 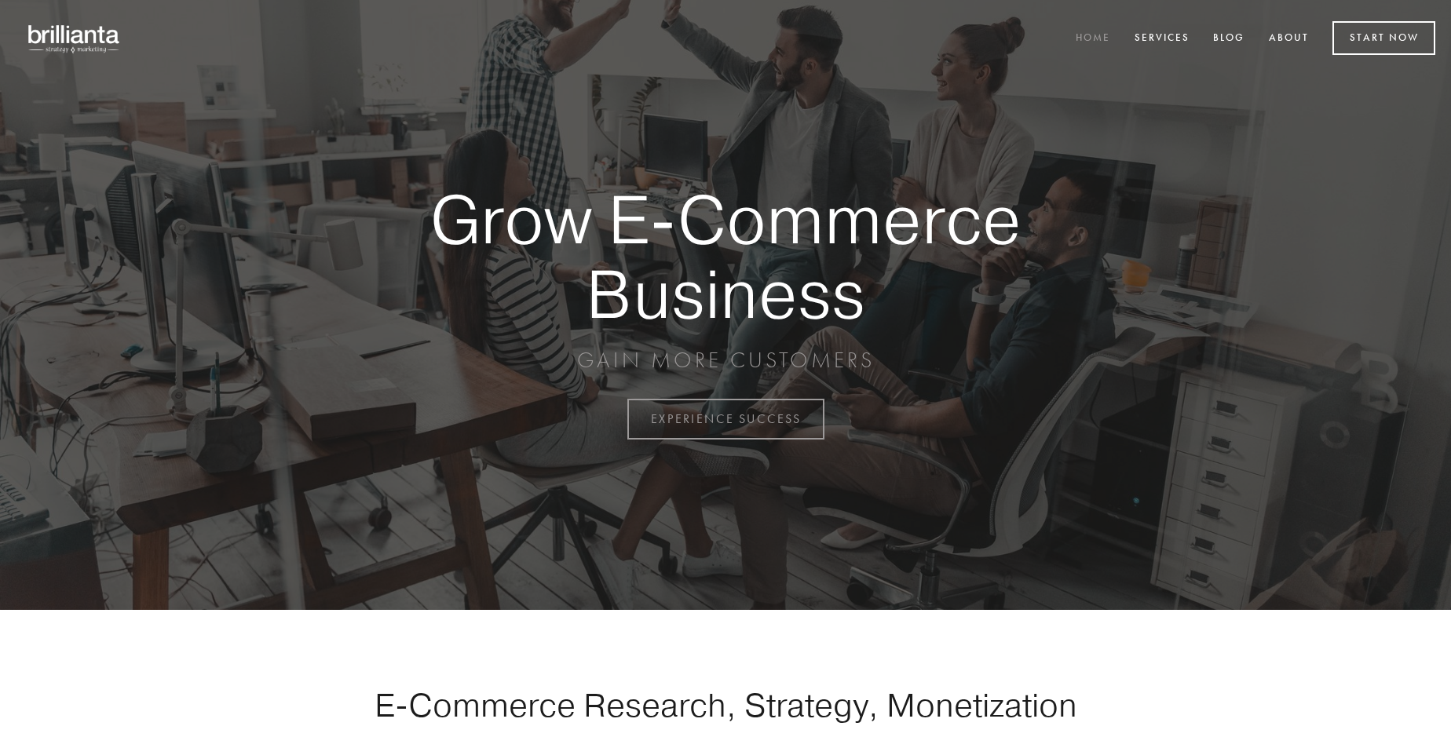 I want to click on h1: E-Commerce Research, Strategy, Monetization, so click(x=726, y=705).